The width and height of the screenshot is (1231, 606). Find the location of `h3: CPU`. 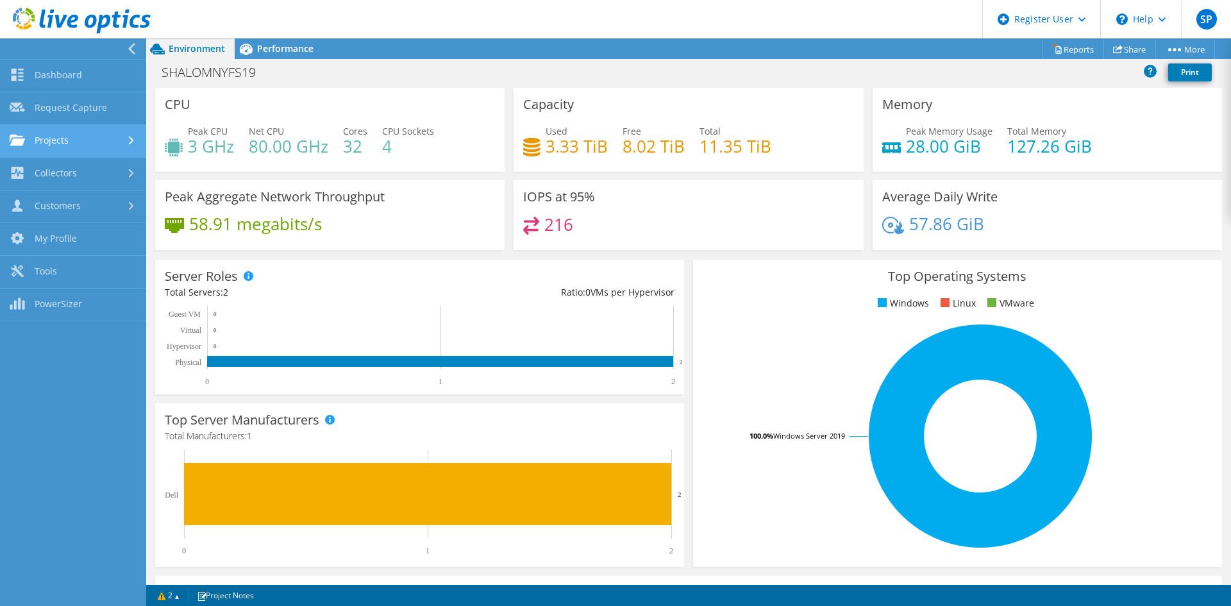

h3: CPU is located at coordinates (178, 105).